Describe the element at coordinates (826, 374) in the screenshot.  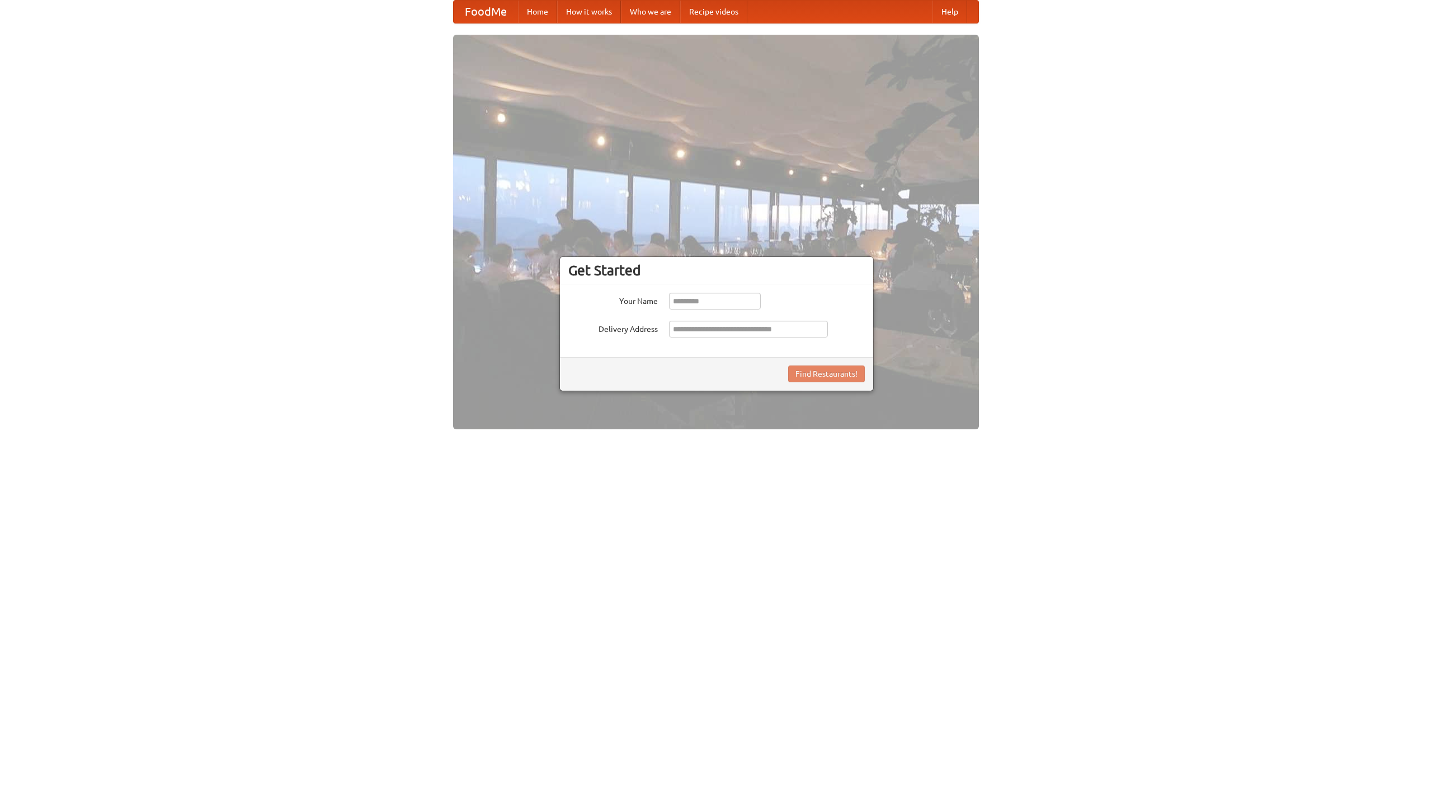
I see `button: Find Restaurants!` at that location.